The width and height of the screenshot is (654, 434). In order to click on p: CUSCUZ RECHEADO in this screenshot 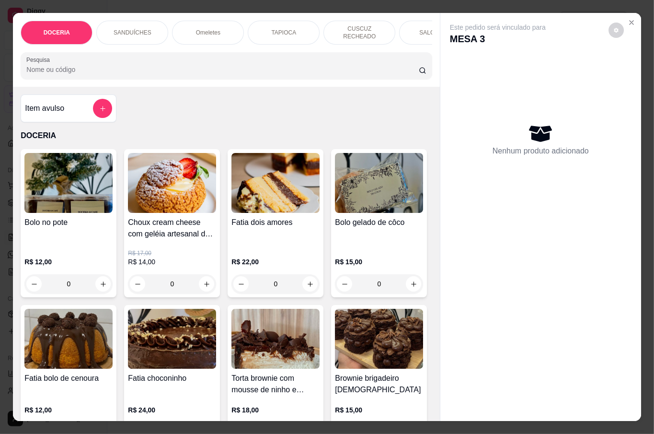, I will do `click(359, 33)`.